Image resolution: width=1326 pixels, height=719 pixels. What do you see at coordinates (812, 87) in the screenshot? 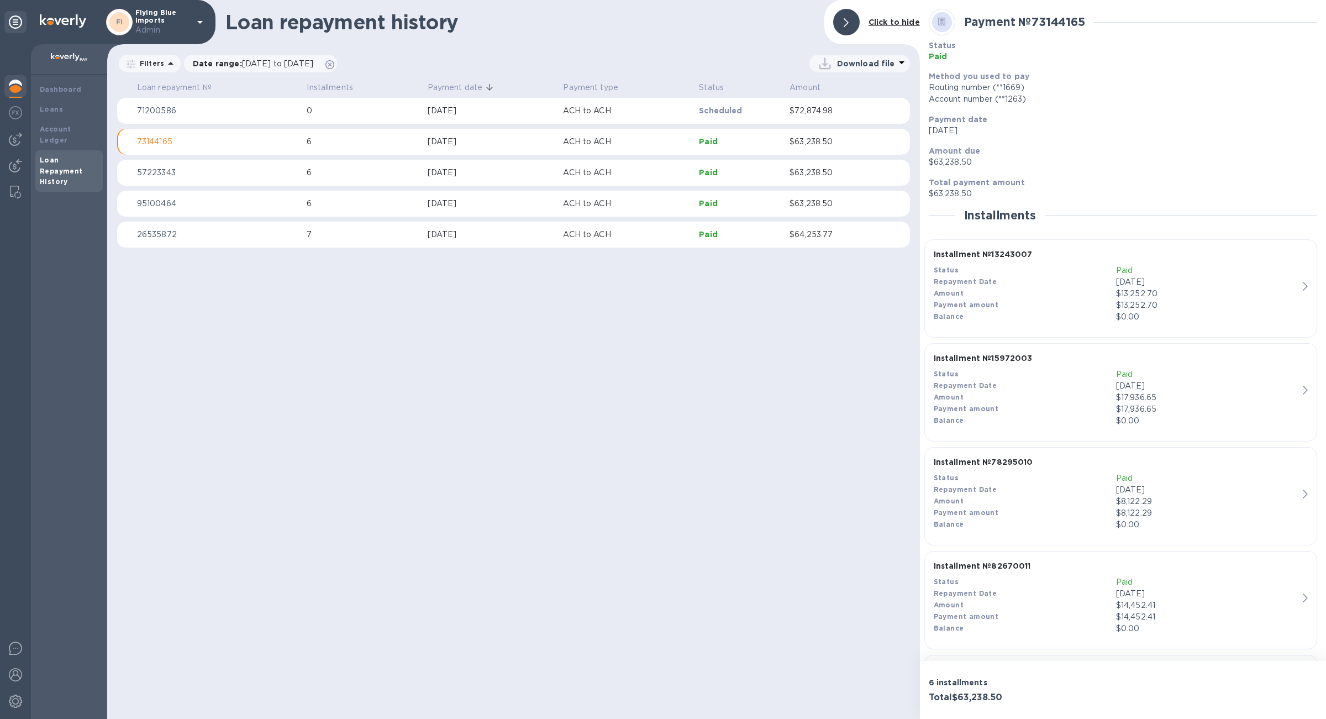
I see `span: Amount` at bounding box center [812, 87].